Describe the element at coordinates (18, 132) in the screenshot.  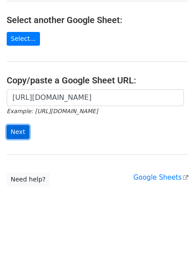
I see `input: Next` at that location.